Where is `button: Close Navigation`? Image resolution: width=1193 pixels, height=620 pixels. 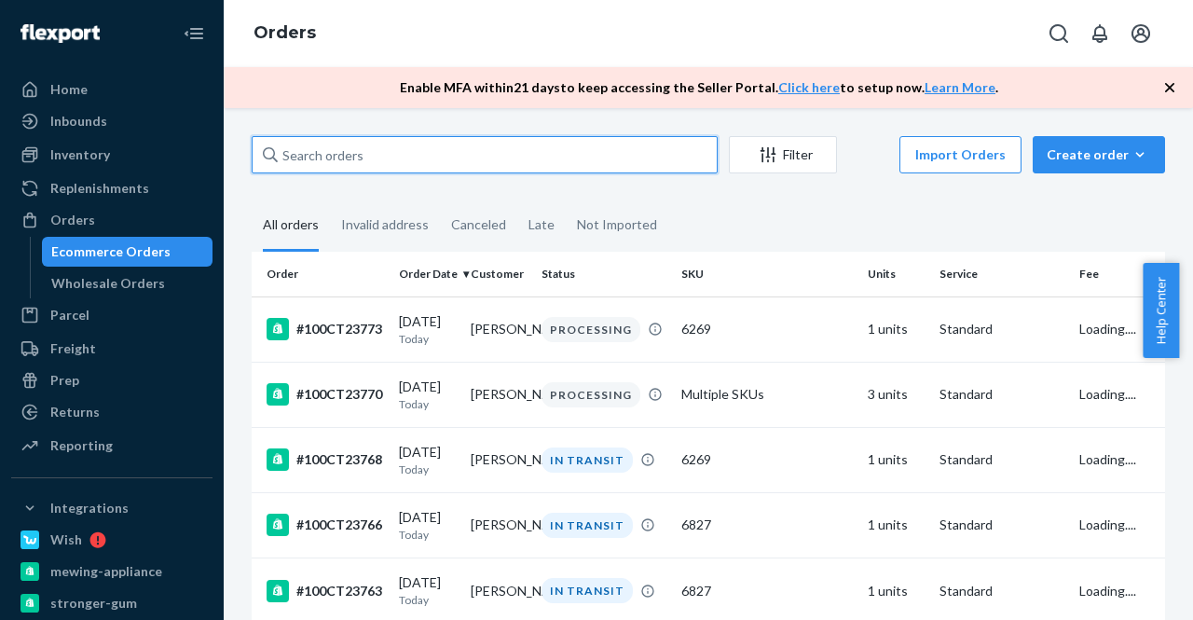
button: Close Navigation is located at coordinates (194, 34).